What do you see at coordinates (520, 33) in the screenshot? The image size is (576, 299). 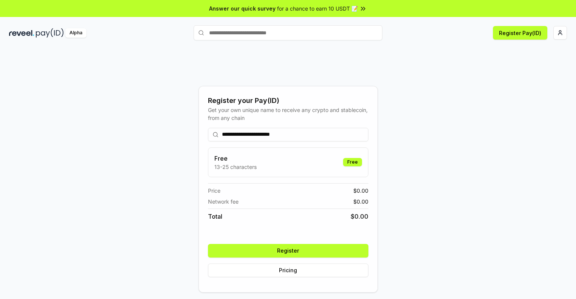 I see `button: Register Pay(ID)` at bounding box center [520, 33].